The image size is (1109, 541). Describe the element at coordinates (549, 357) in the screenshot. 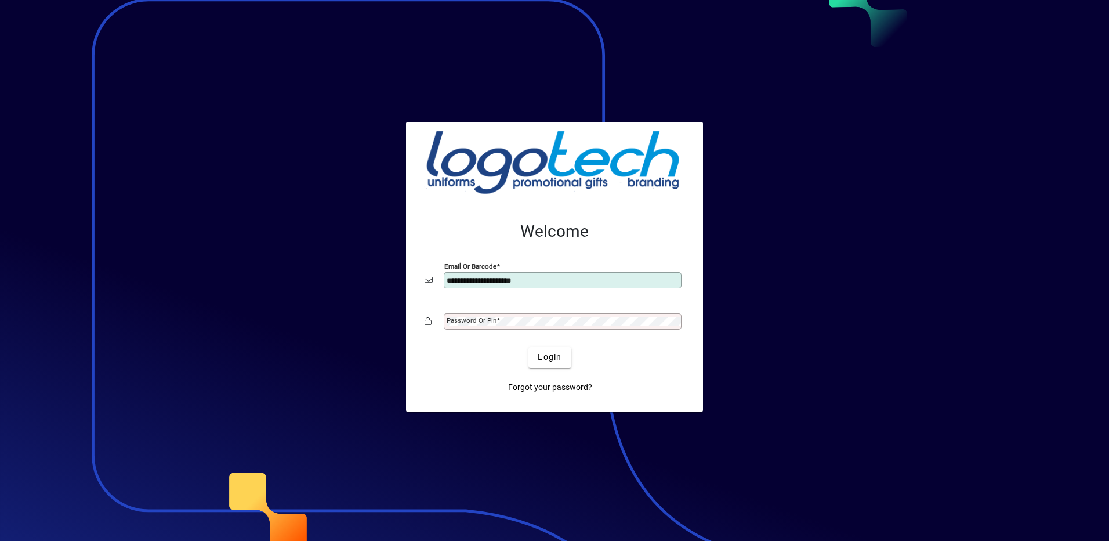

I see `button: Login` at that location.